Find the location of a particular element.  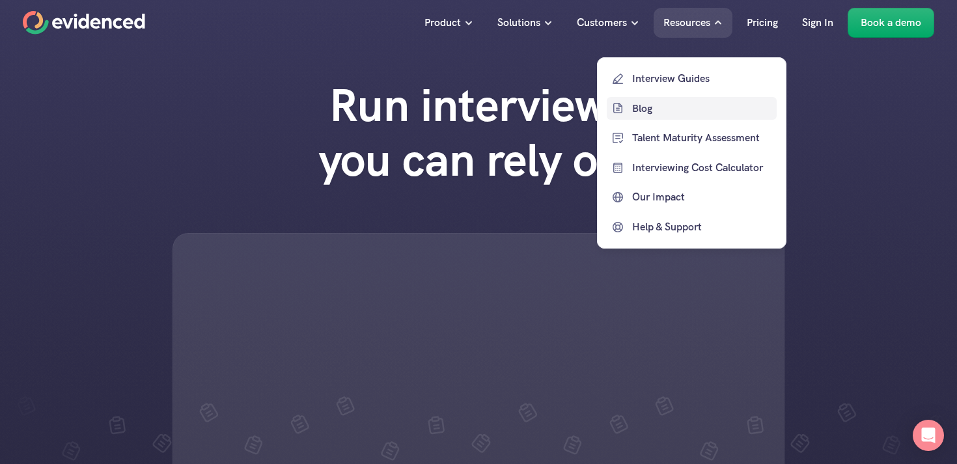

p: Interview Guides is located at coordinates (703, 79).